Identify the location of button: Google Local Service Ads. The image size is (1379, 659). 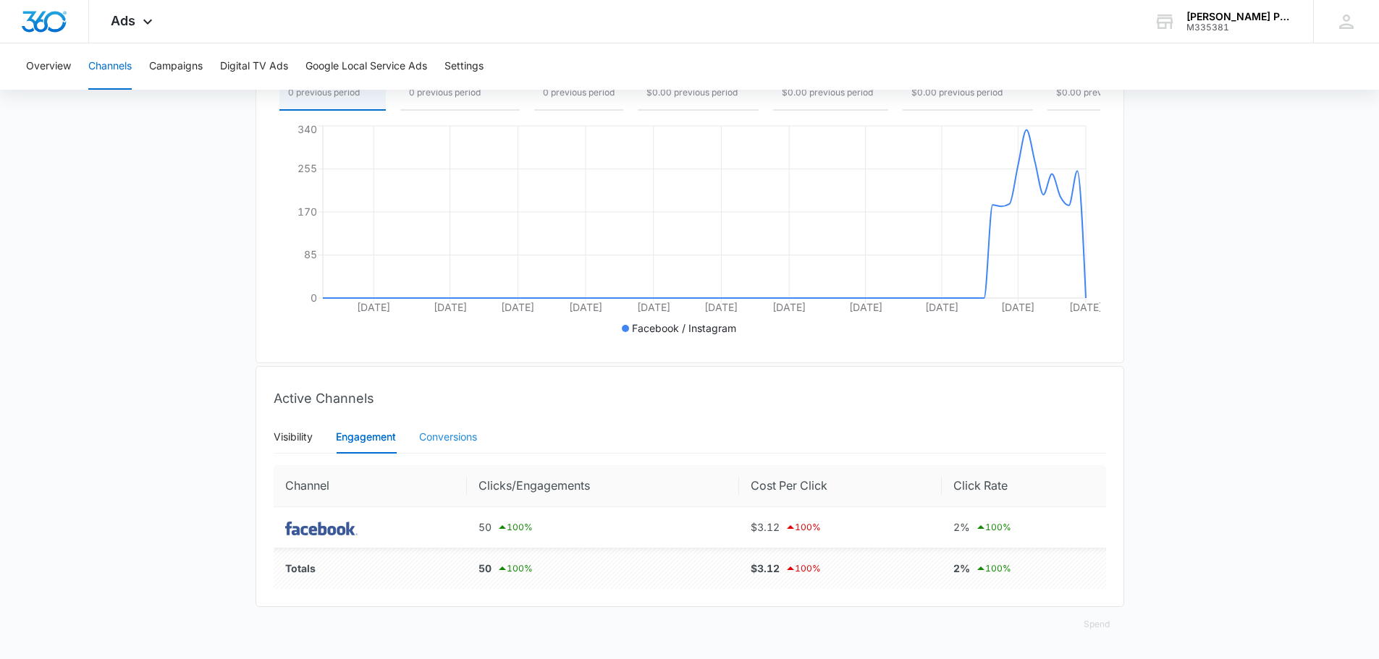
(366, 67).